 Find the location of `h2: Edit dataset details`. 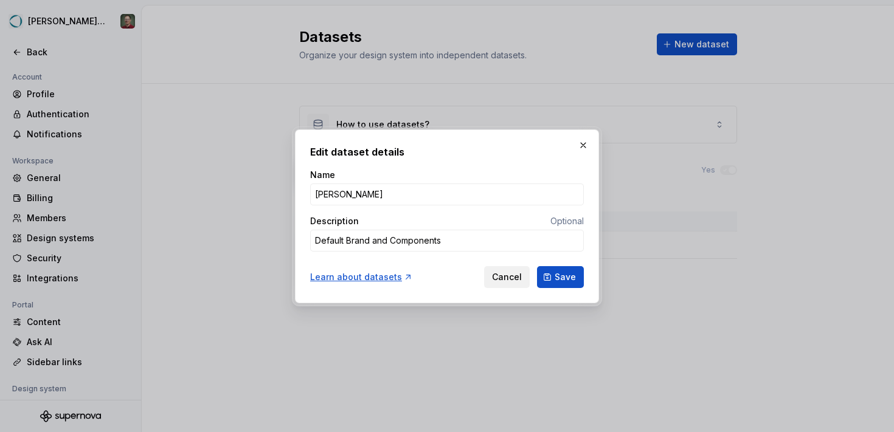

h2: Edit dataset details is located at coordinates (447, 152).